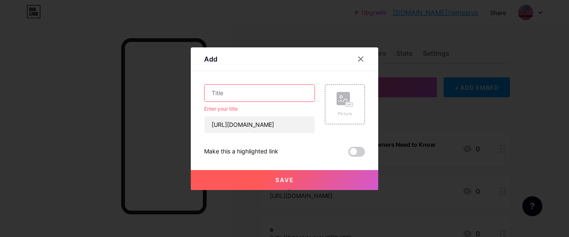 Image resolution: width=569 pixels, height=237 pixels. What do you see at coordinates (211, 59) in the screenshot?
I see `div: Add` at bounding box center [211, 59].